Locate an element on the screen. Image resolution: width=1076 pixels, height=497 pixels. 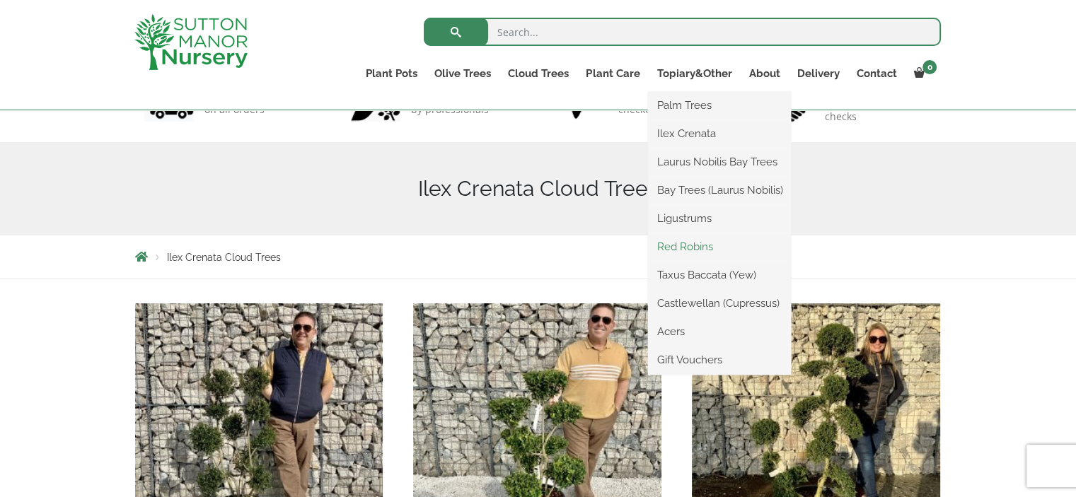
a: Olive Trees is located at coordinates (463, 74).